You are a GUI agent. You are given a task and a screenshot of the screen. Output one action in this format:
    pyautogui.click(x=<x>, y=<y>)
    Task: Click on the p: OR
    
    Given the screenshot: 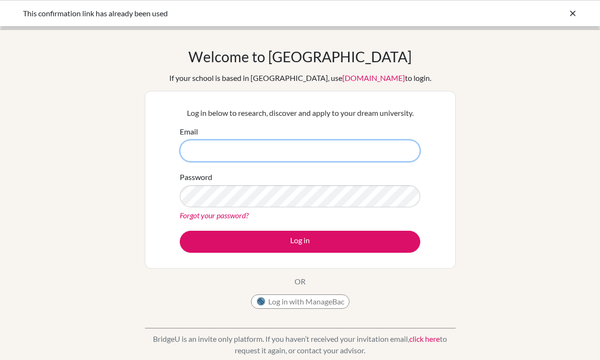 What is the action you would take?
    pyautogui.click(x=300, y=281)
    